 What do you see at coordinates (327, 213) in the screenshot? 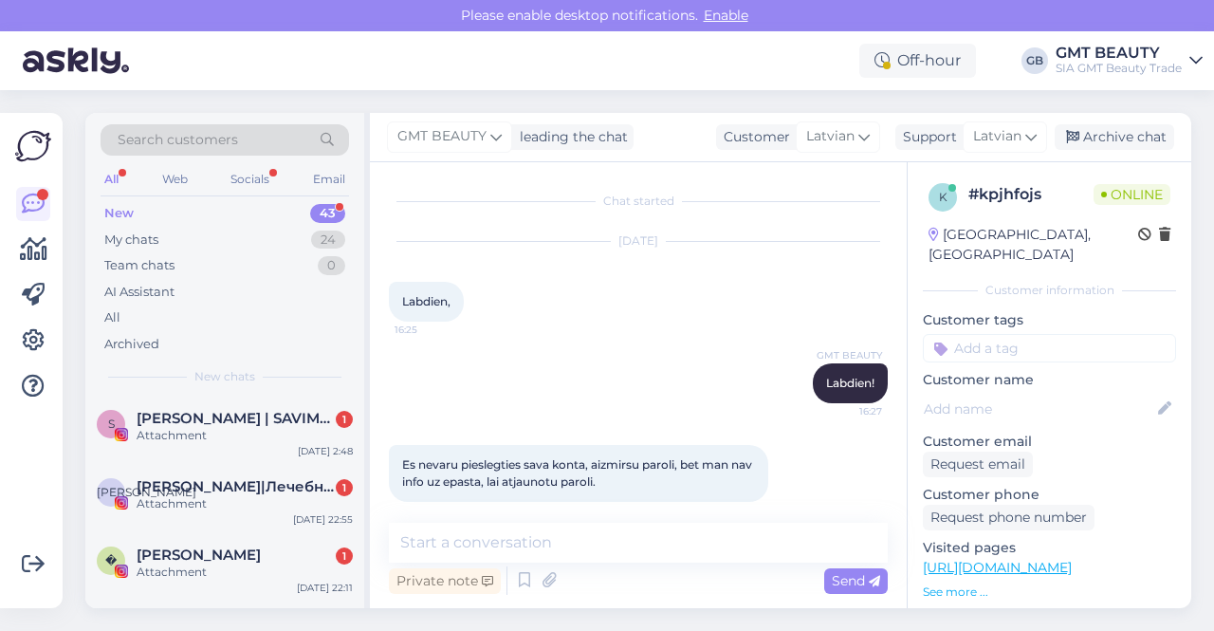
I see `div: 43` at bounding box center [327, 213].